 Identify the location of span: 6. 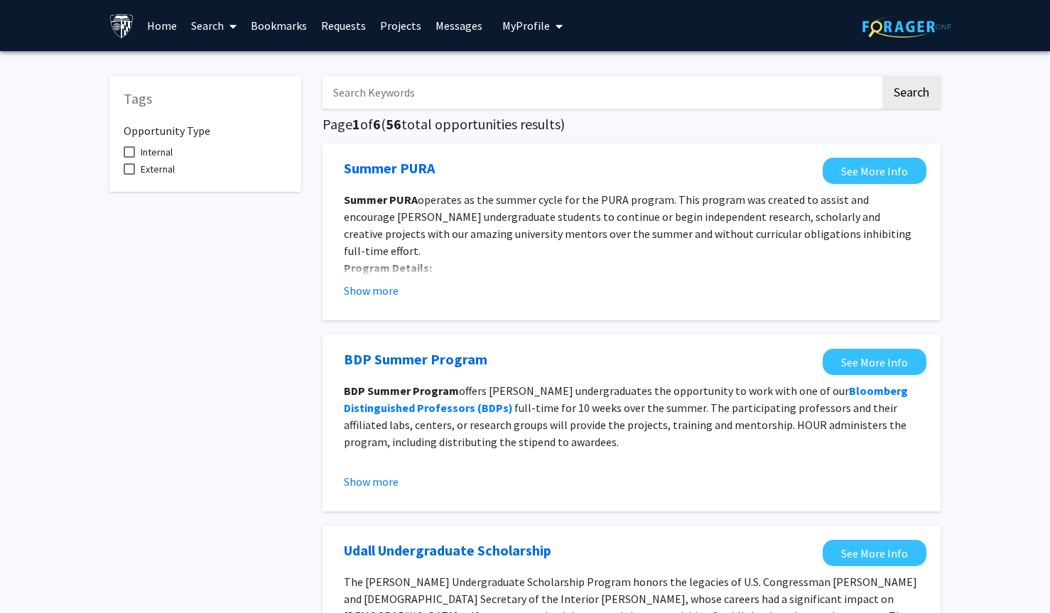
(377, 124).